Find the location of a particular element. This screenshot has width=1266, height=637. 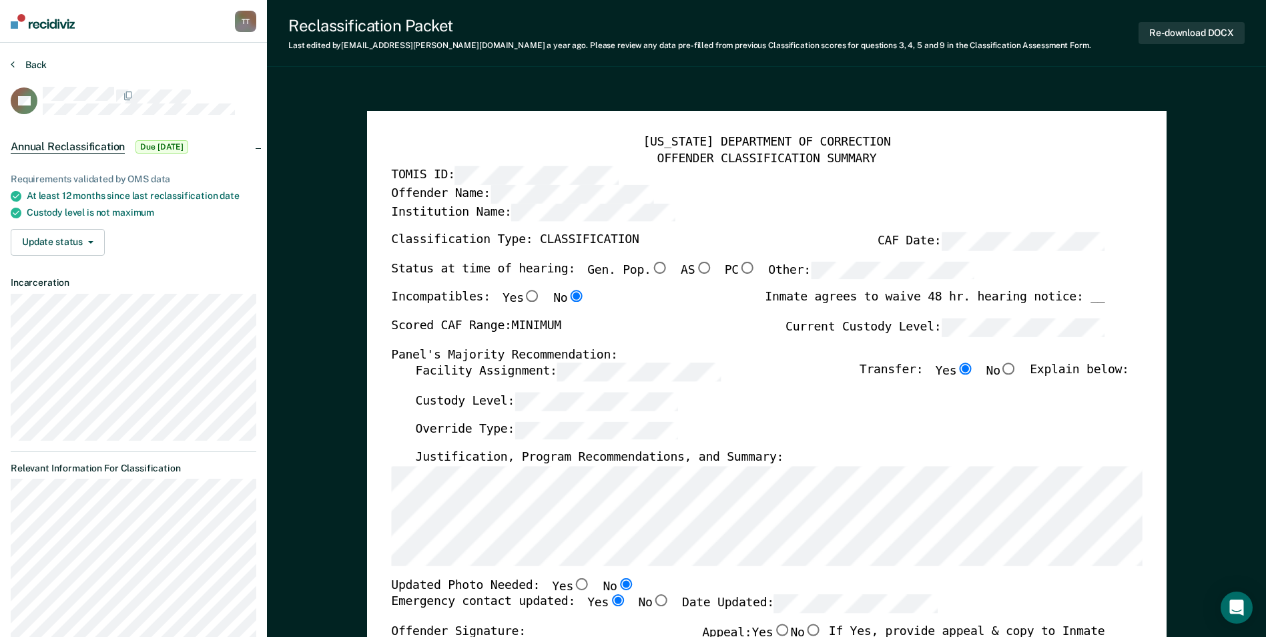

div: Incompatibles: is located at coordinates (488, 304).